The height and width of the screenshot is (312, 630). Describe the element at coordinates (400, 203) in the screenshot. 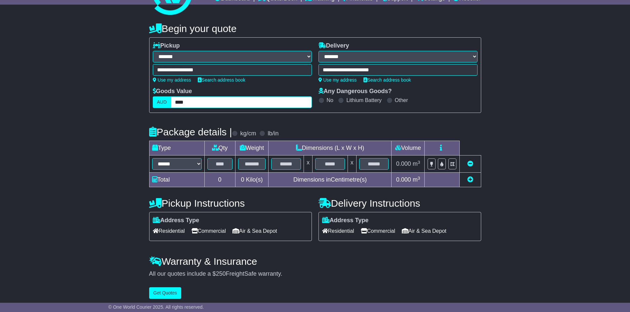

I see `h4: Delivery Instructions` at that location.